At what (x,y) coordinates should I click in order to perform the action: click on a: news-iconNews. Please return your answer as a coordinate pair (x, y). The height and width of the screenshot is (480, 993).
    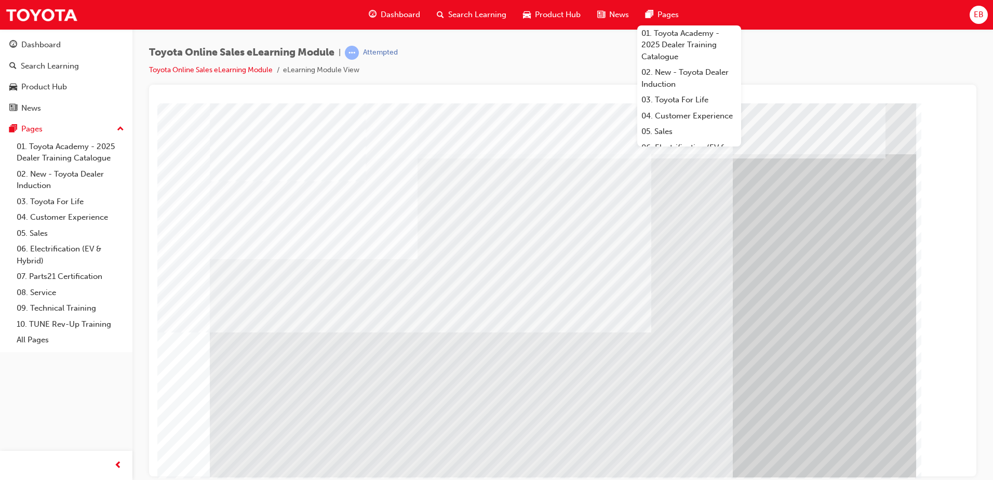
    Looking at the image, I should click on (613, 15).